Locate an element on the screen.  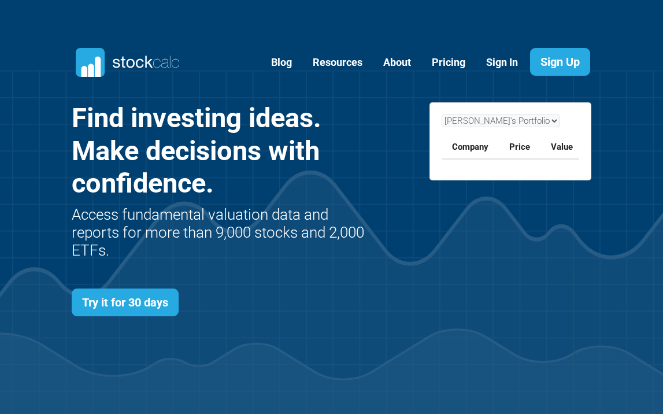
a: About is located at coordinates (397, 62).